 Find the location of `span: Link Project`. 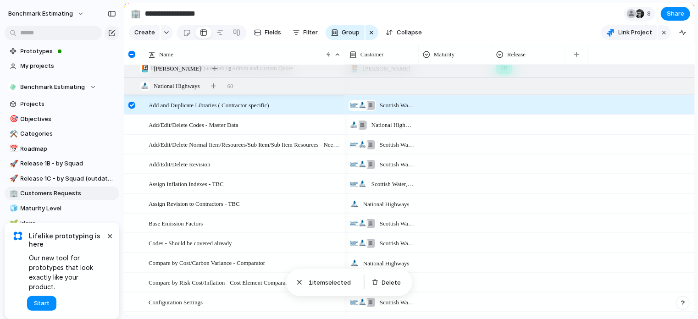

span: Link Project is located at coordinates (635, 33).